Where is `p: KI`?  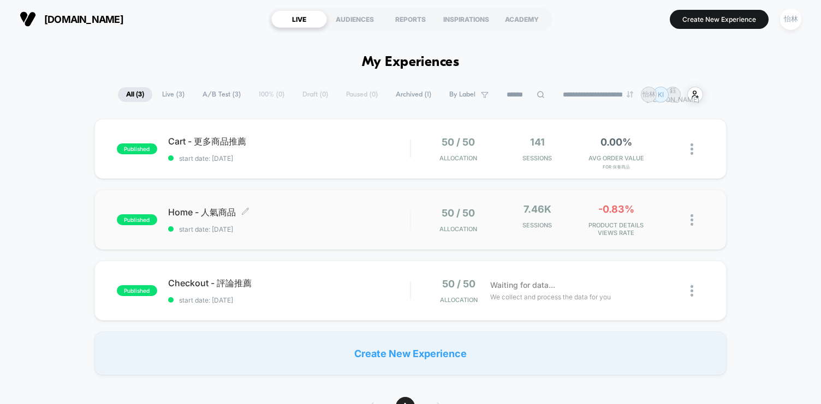
p: KI is located at coordinates (660, 94).